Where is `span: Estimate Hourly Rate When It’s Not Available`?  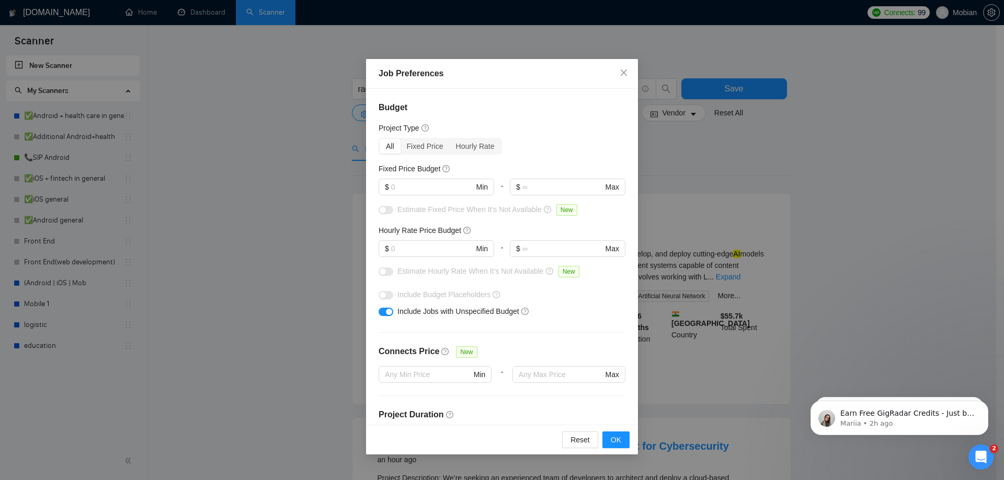 span: Estimate Hourly Rate When It’s Not Available is located at coordinates (470, 271).